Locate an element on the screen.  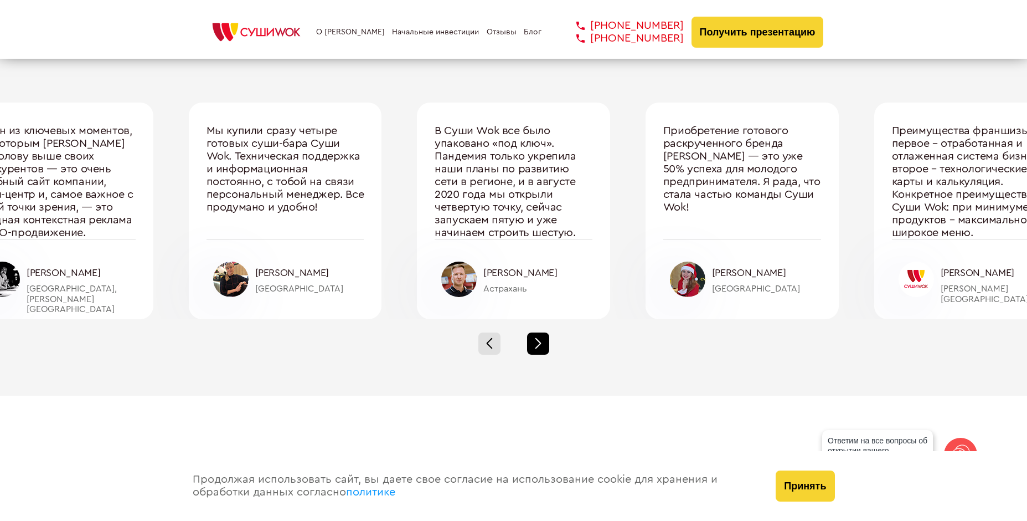
a: Начальные инвестиции is located at coordinates (435, 32).